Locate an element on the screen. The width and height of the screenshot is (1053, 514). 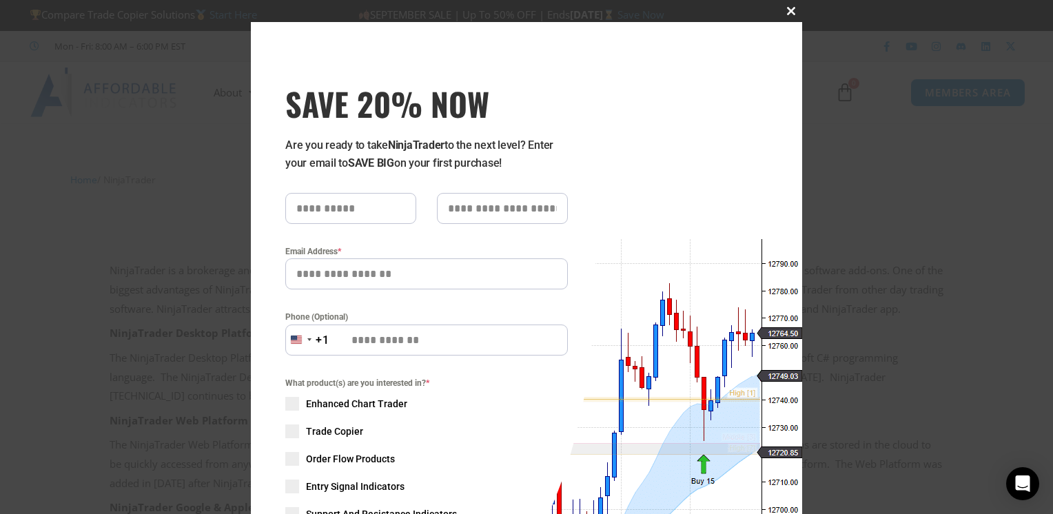
strong: NinjaTrader is located at coordinates (416, 145).